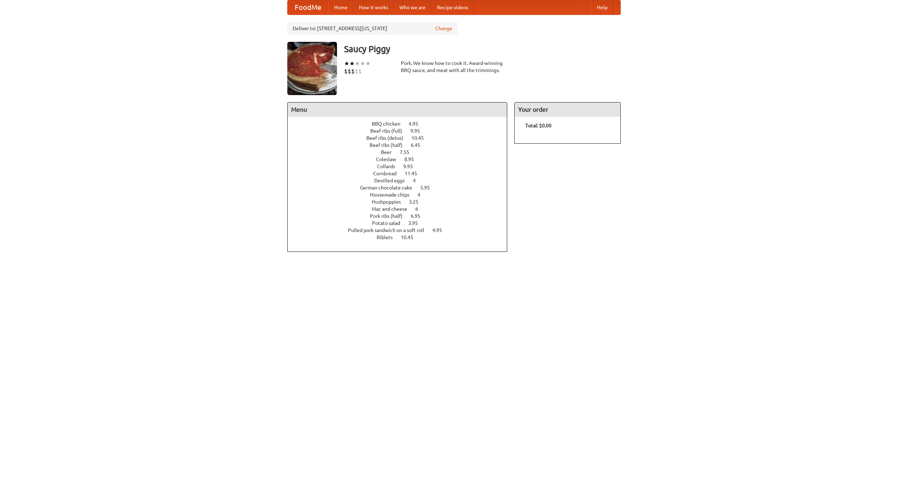 This screenshot has width=908, height=502. Describe the element at coordinates (308, 7) in the screenshot. I see `a: FoodMe` at that location.